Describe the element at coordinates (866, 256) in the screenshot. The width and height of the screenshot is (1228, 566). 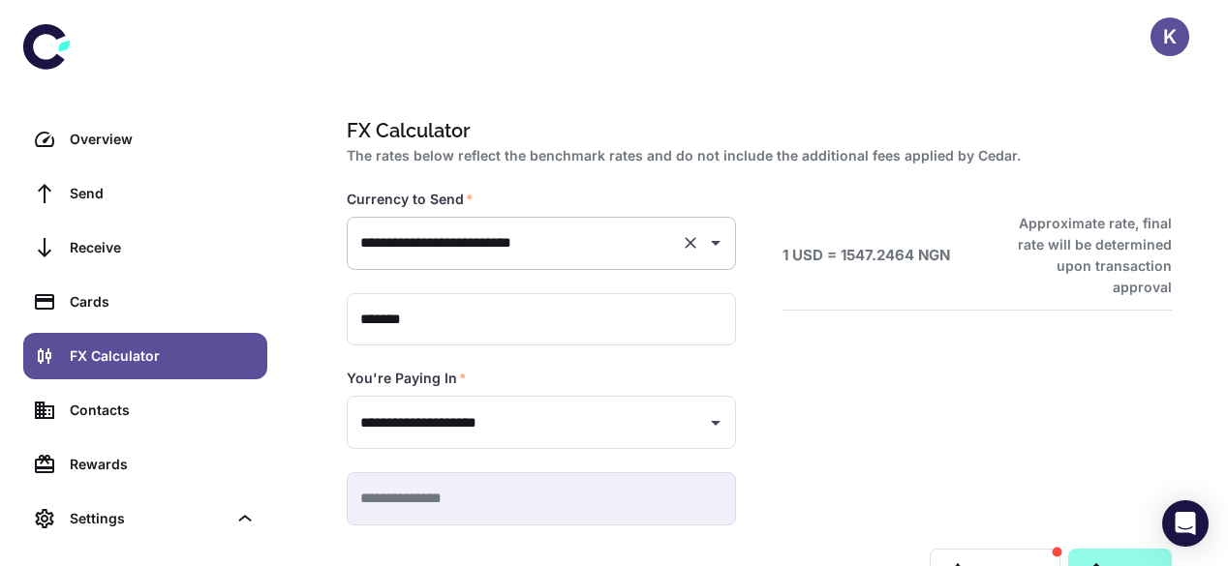
I see `h6: 1 USD = 1547.2464 NGN` at that location.